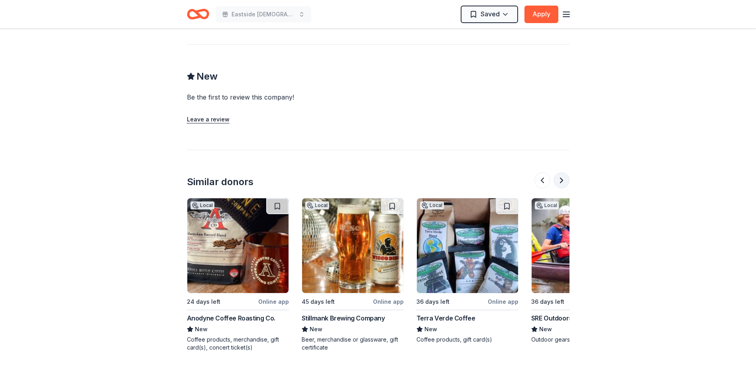  Describe the element at coordinates (204, 302) in the screenshot. I see `div: 24 days left` at that location.